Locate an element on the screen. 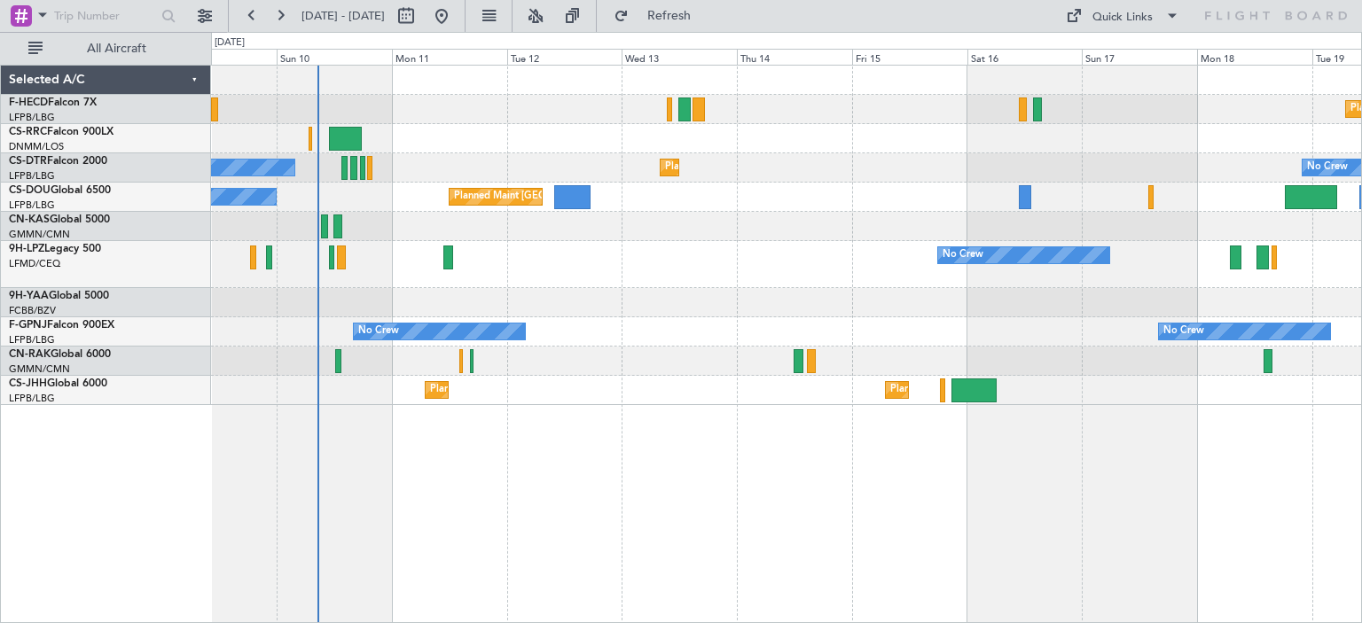  span: Refresh is located at coordinates (670, 16).